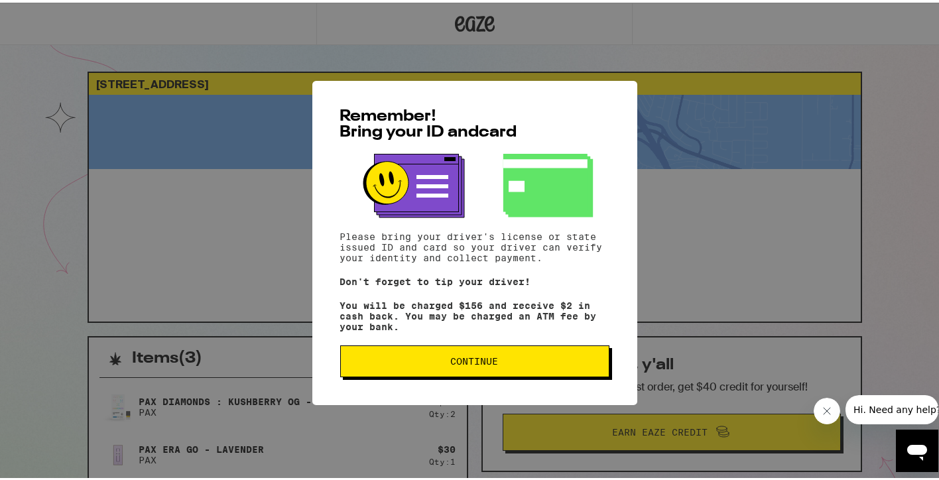 The image size is (939, 480). I want to click on span: Hi. Need any help?, so click(52, 15).